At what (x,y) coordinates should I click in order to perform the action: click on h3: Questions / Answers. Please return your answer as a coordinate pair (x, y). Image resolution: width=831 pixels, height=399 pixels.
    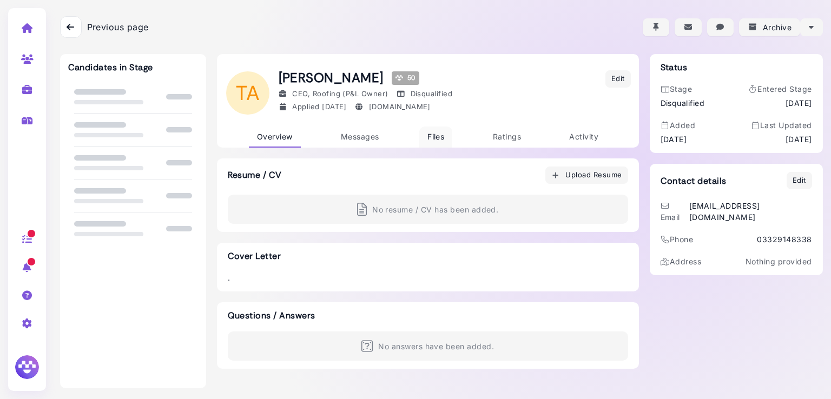
    Looking at the image, I should click on (428, 315).